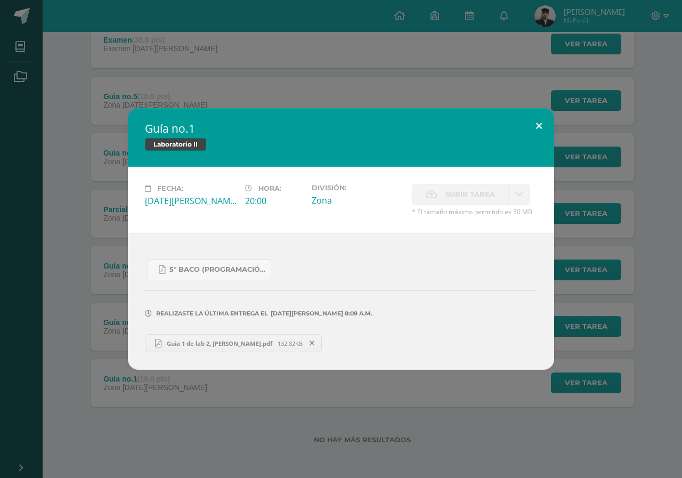 The width and height of the screenshot is (682, 478). What do you see at coordinates (460, 194) in the screenshot?
I see `label: La fecha de entrega ha expirado` at bounding box center [460, 194].